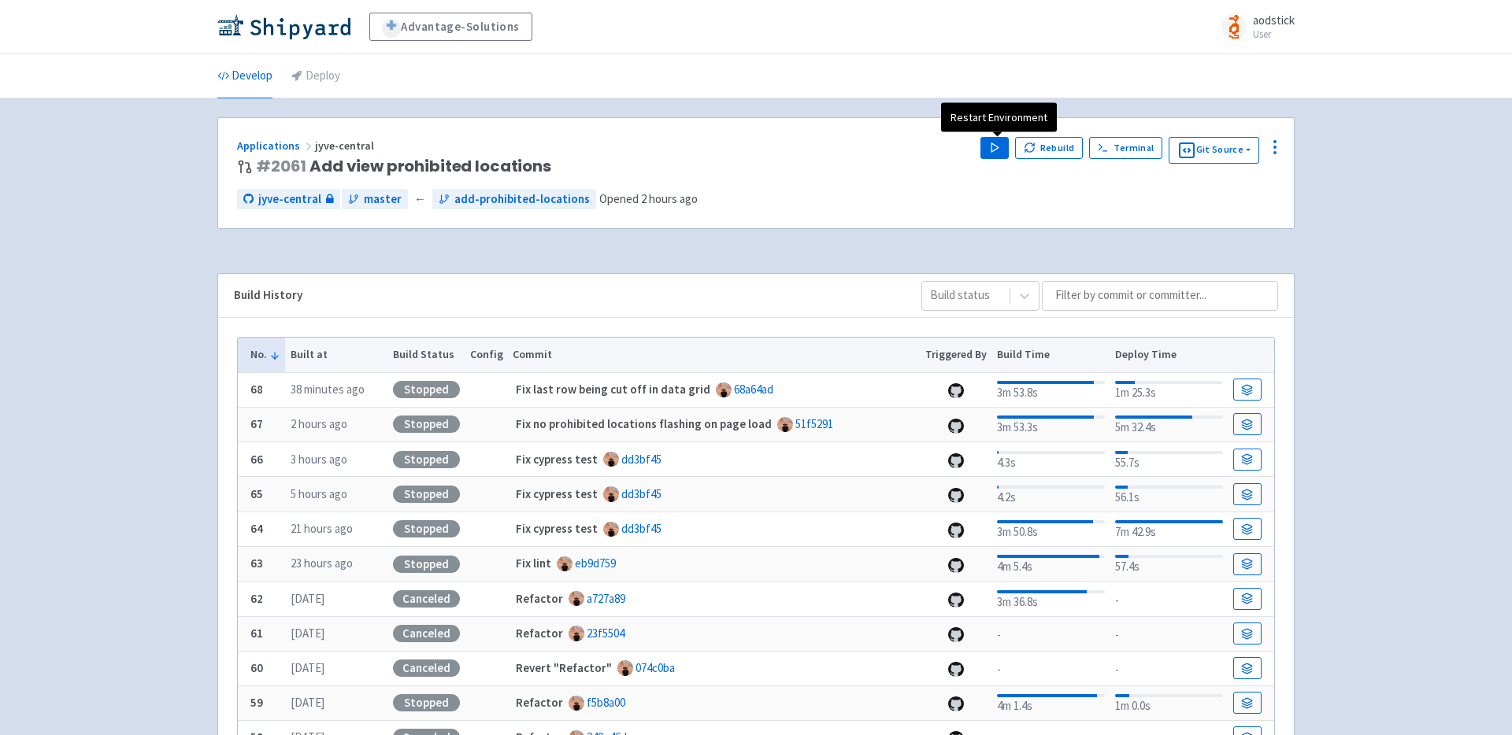 The width and height of the screenshot is (1512, 735). What do you see at coordinates (1050, 703) in the screenshot?
I see `div: 4m 1.4s` at bounding box center [1050, 703].